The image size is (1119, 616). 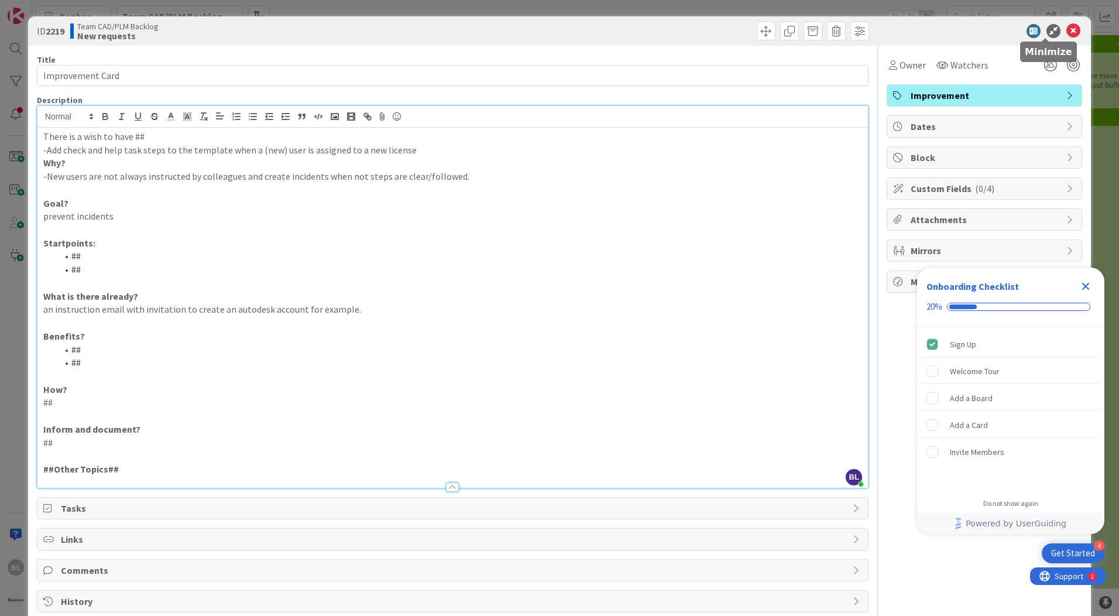 What do you see at coordinates (971, 398) in the screenshot?
I see `div: Add a Board` at bounding box center [971, 398].